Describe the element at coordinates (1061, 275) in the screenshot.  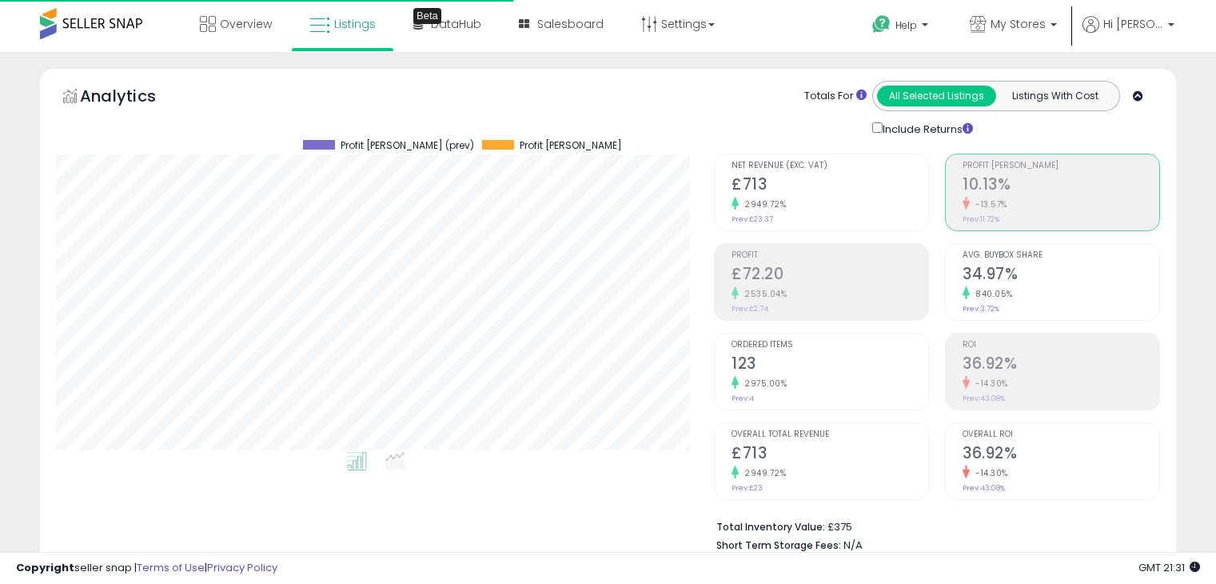
I see `h2: 34.97%` at that location.